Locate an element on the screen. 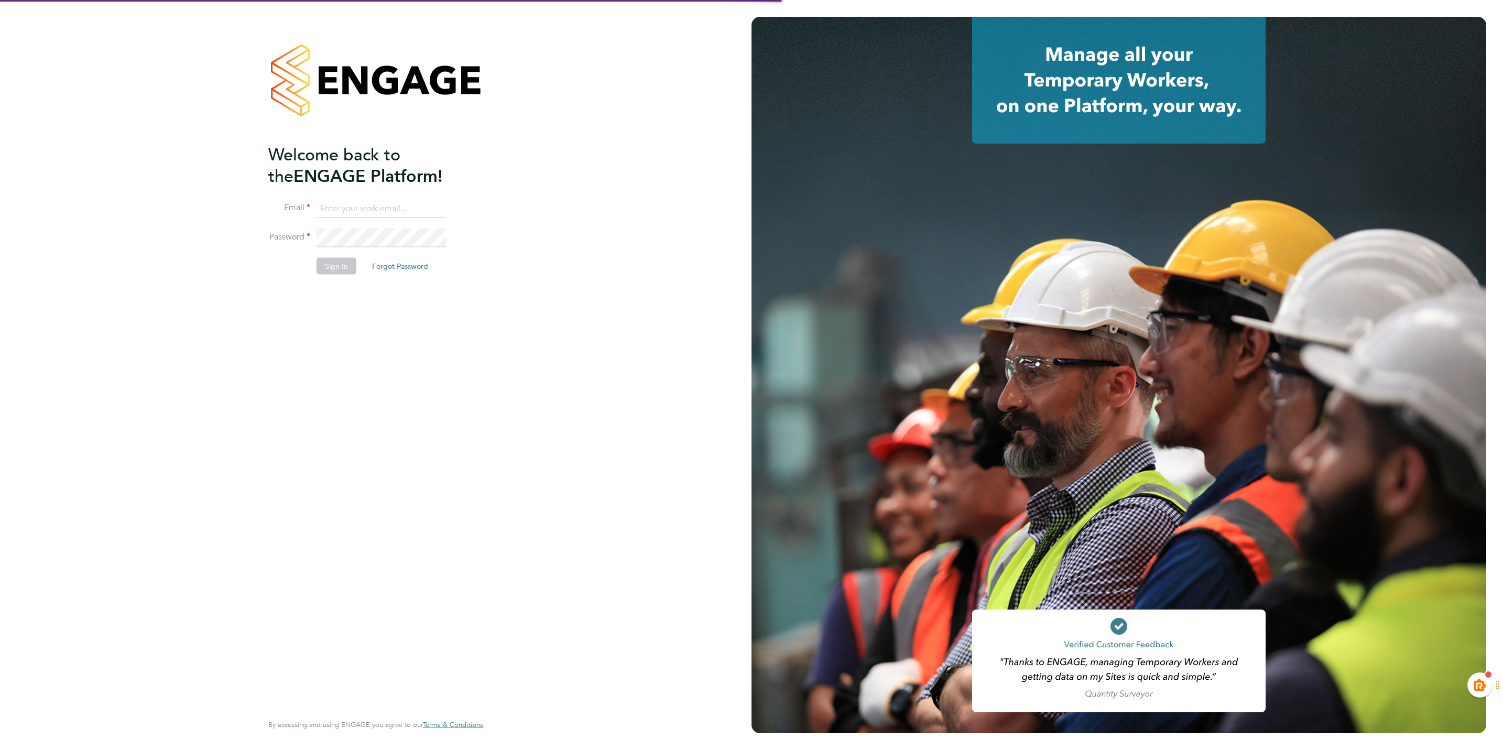  span: Terms & Conditions is located at coordinates (453, 724).